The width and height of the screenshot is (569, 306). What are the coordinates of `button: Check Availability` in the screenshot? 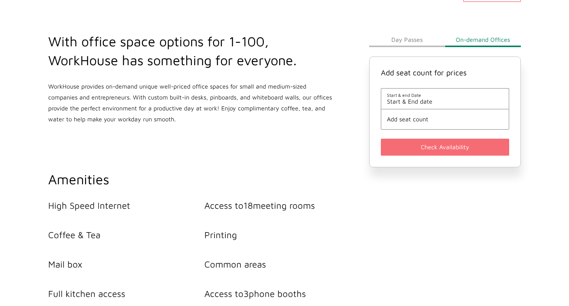 It's located at (445, 147).